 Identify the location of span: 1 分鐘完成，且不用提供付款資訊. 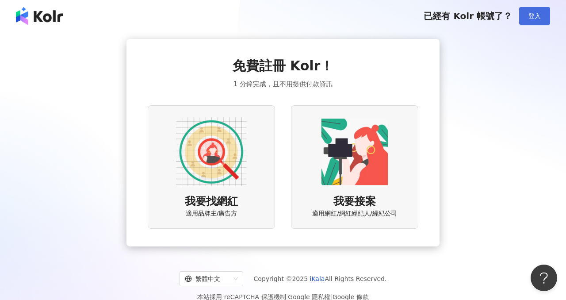
(283, 84).